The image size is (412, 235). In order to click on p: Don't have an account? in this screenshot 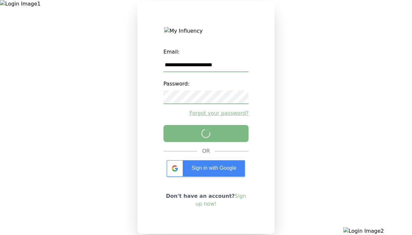, I will do `click(206, 200)`.